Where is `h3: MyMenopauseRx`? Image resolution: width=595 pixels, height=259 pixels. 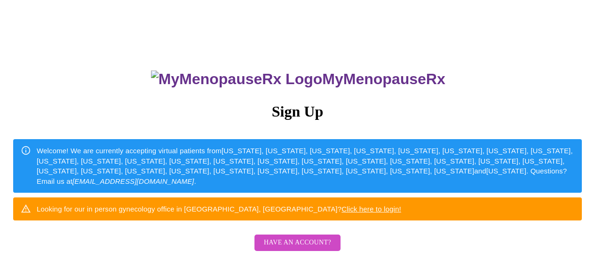 h3: MyMenopauseRx is located at coordinates (298, 79).